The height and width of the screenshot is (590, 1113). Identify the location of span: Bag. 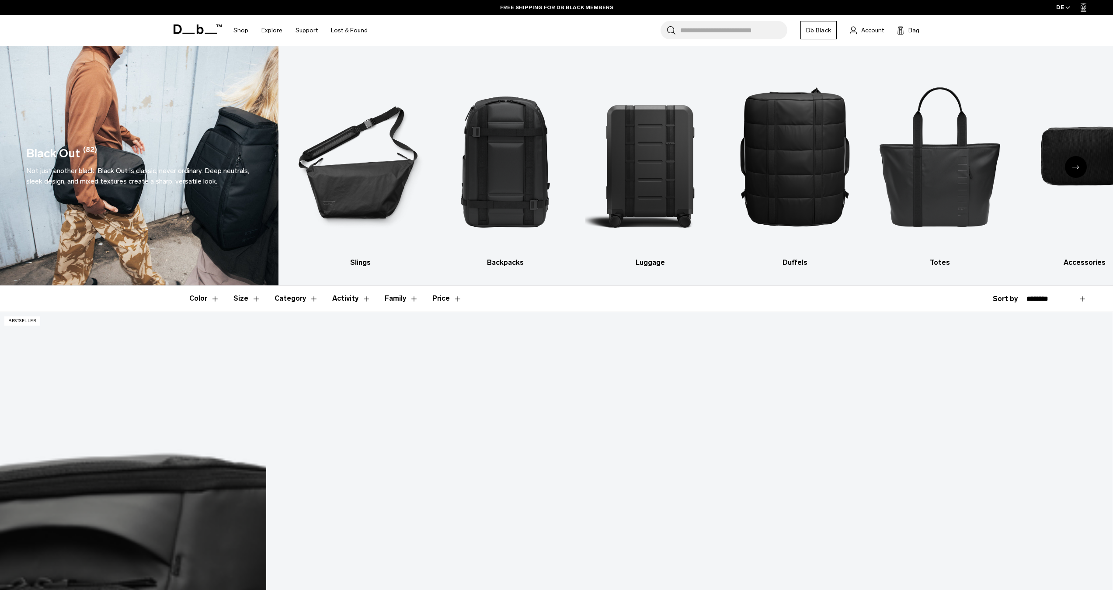
(914, 30).